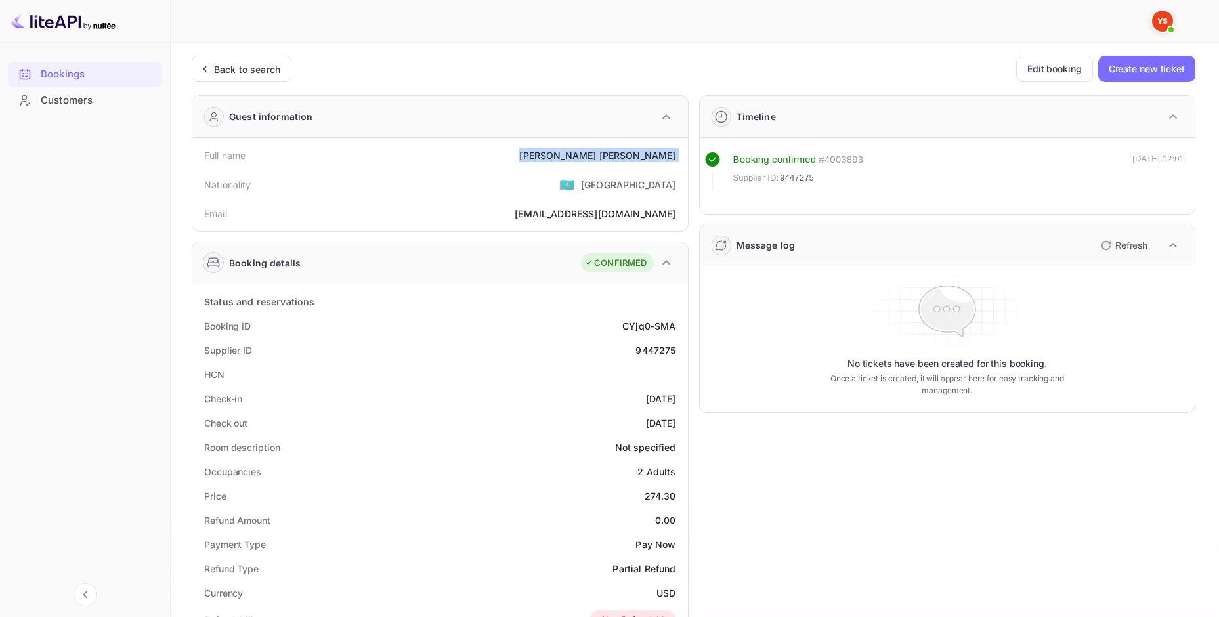  I want to click on div: Partial Refund, so click(644, 569).